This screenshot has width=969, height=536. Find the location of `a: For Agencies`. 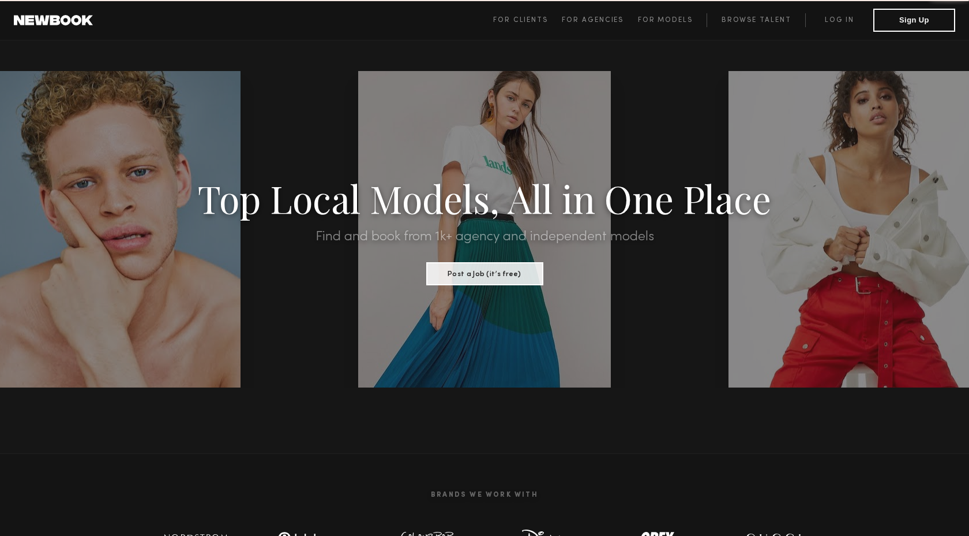

a: For Agencies is located at coordinates (600, 20).